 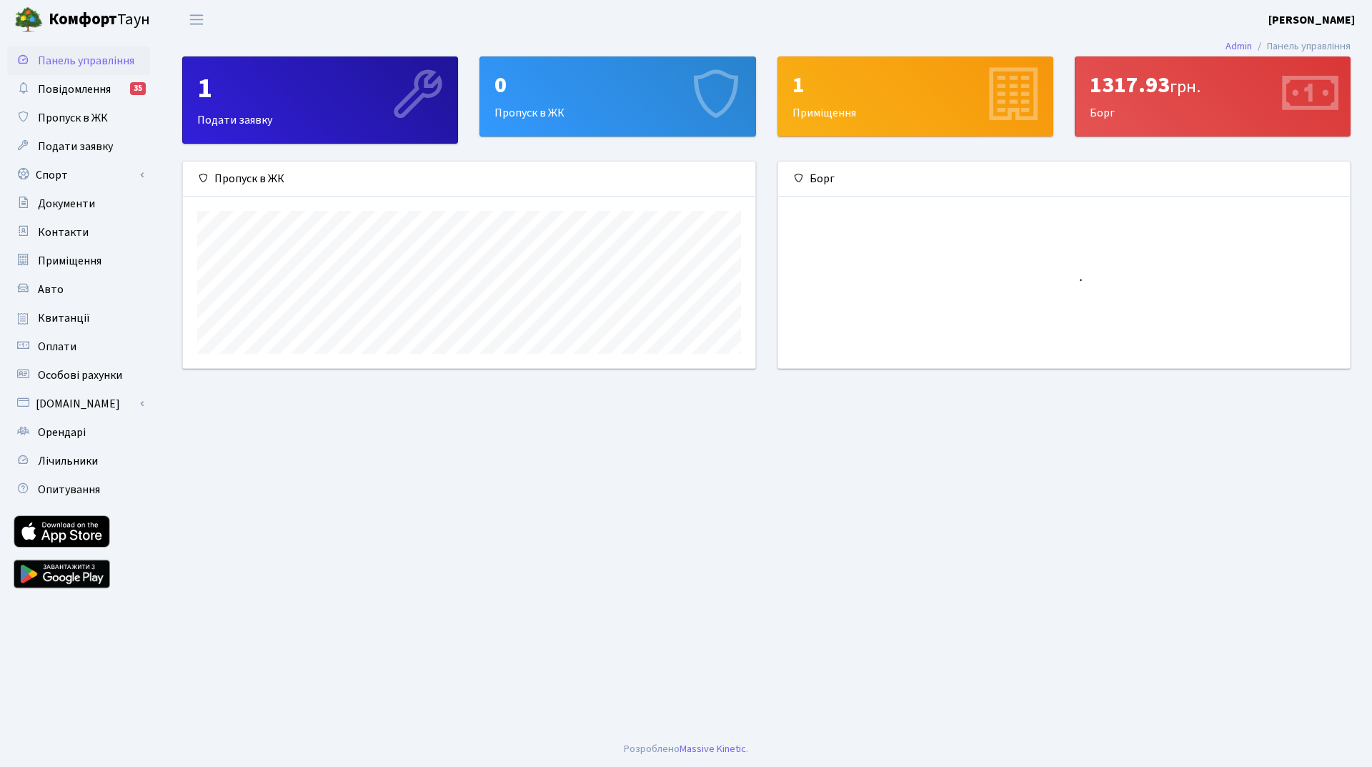 I want to click on div: Розроблено ., so click(x=686, y=749).